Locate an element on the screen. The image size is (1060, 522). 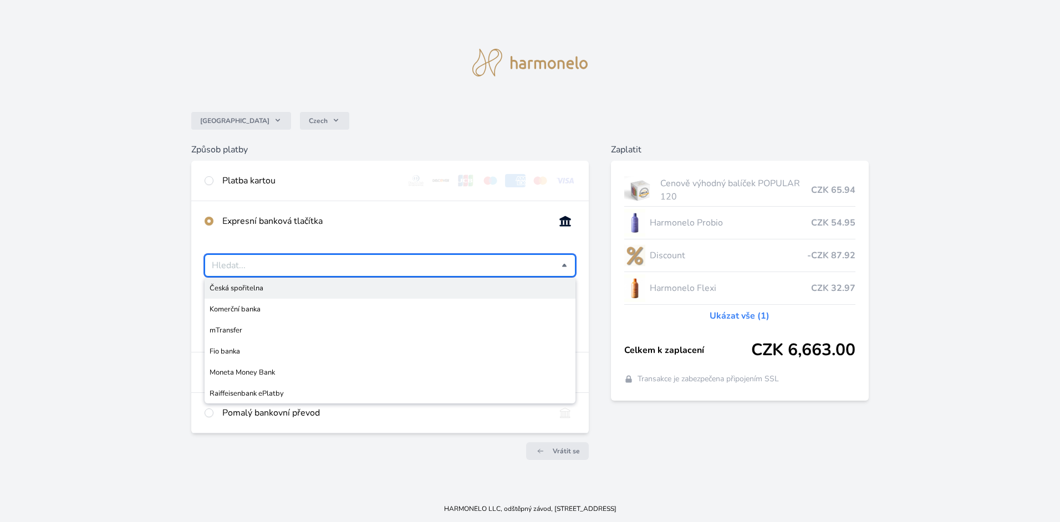
img: amex.svg is located at coordinates (515, 181).